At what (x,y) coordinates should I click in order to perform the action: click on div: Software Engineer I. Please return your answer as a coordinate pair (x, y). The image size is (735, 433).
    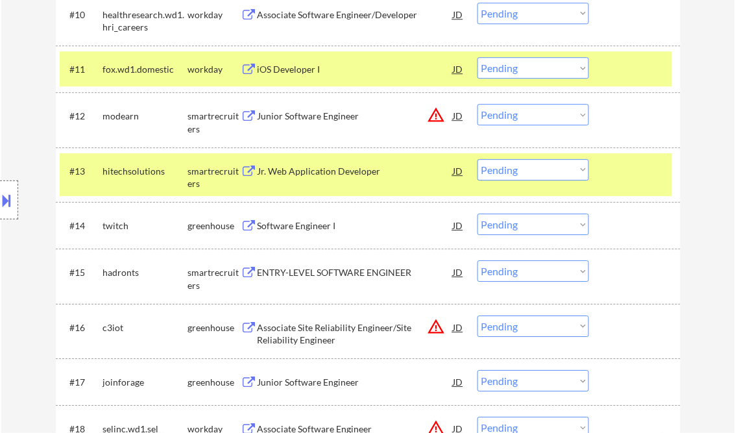
    Looking at the image, I should click on (356, 226).